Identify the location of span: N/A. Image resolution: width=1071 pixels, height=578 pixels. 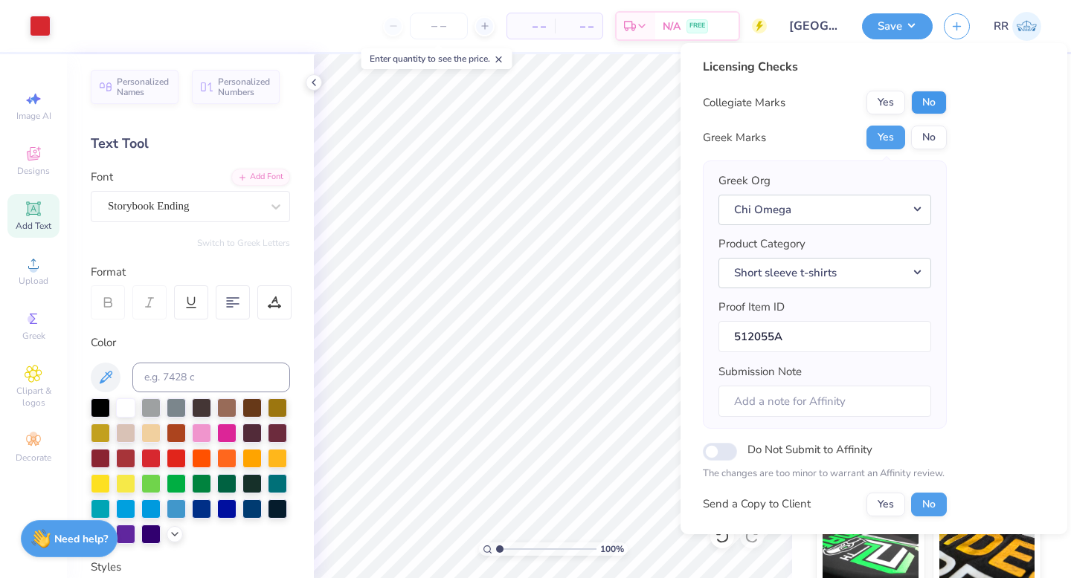
(671, 26).